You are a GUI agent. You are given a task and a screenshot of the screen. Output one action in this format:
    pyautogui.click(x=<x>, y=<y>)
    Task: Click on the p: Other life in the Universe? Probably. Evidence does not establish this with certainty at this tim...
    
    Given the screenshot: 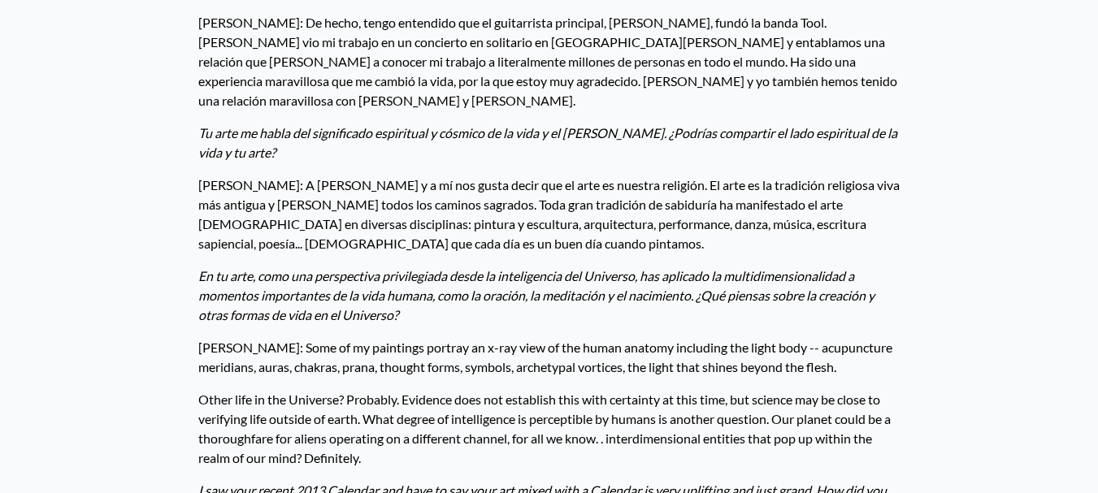 What is the action you would take?
    pyautogui.click(x=549, y=429)
    